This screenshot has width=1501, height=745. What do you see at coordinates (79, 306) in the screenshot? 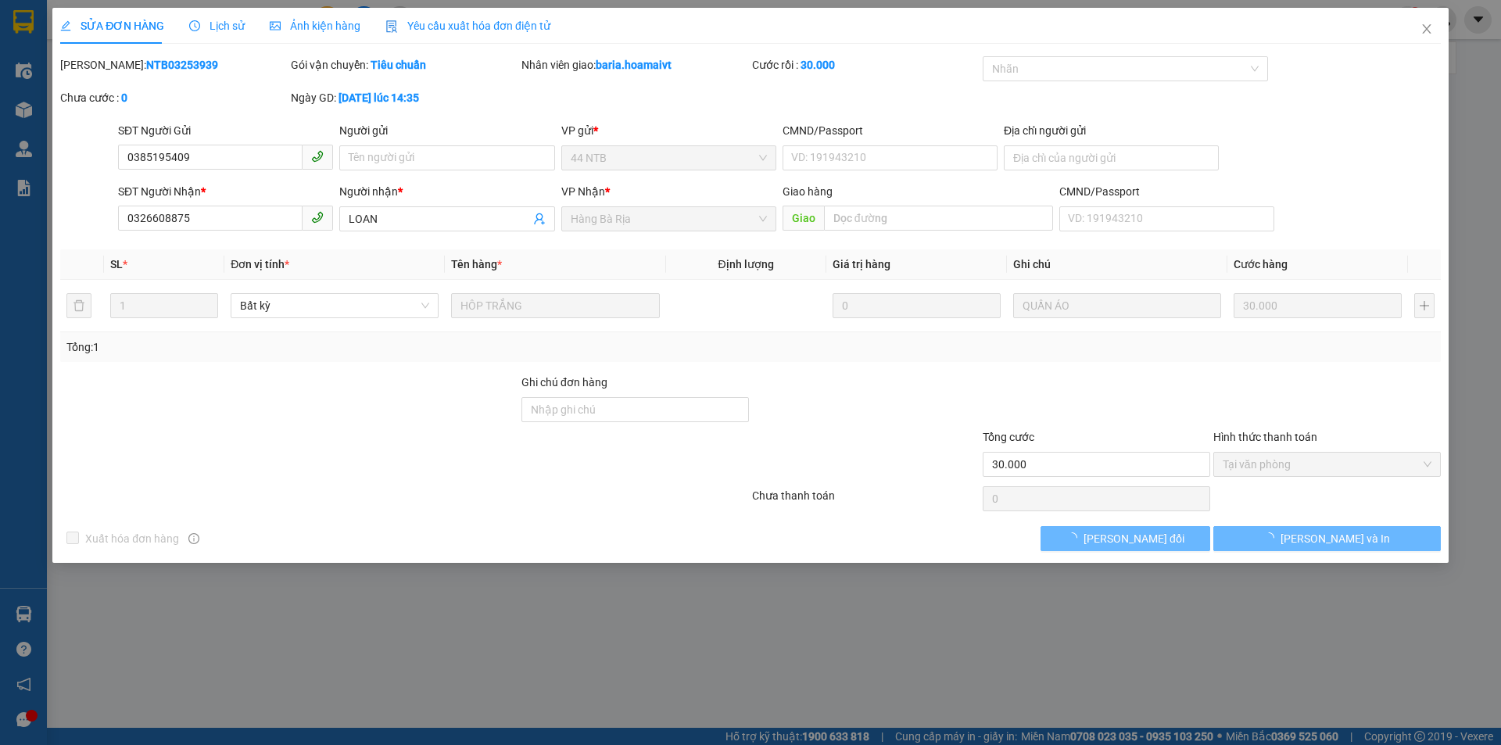
I see `button: delete` at bounding box center [79, 306].